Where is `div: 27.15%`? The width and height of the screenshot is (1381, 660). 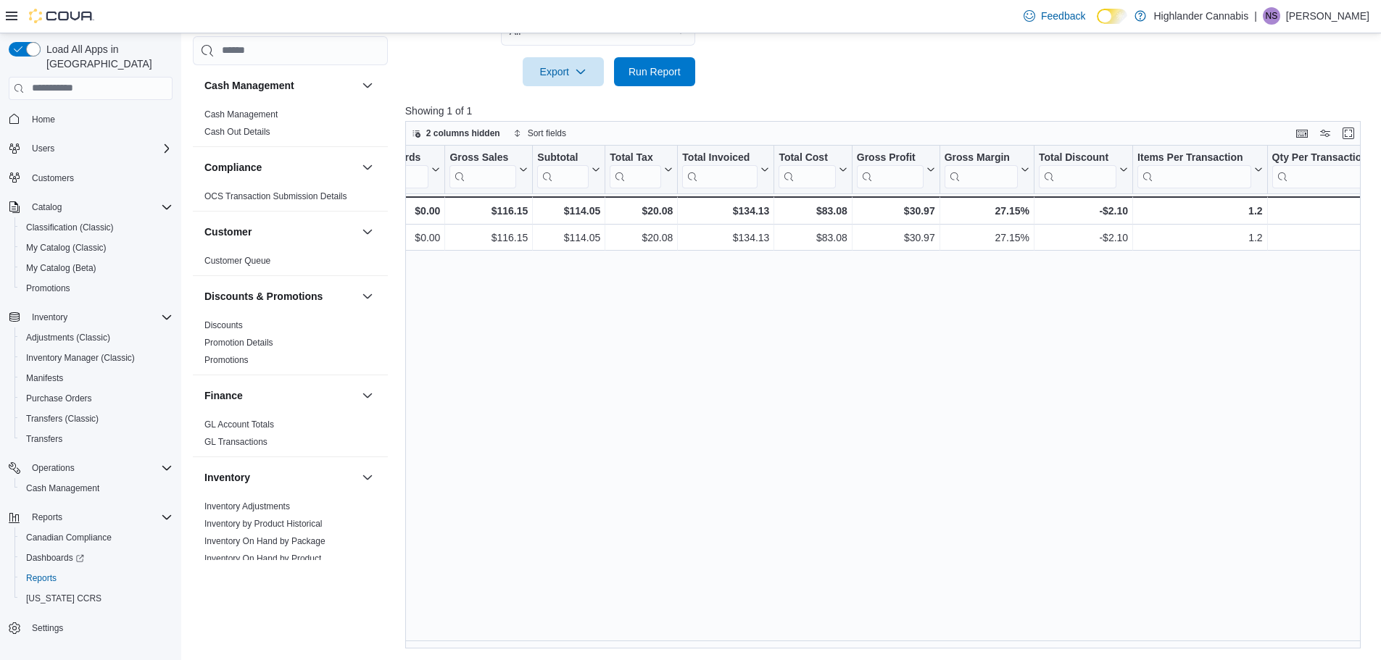 div: 27.15% is located at coordinates (986, 211).